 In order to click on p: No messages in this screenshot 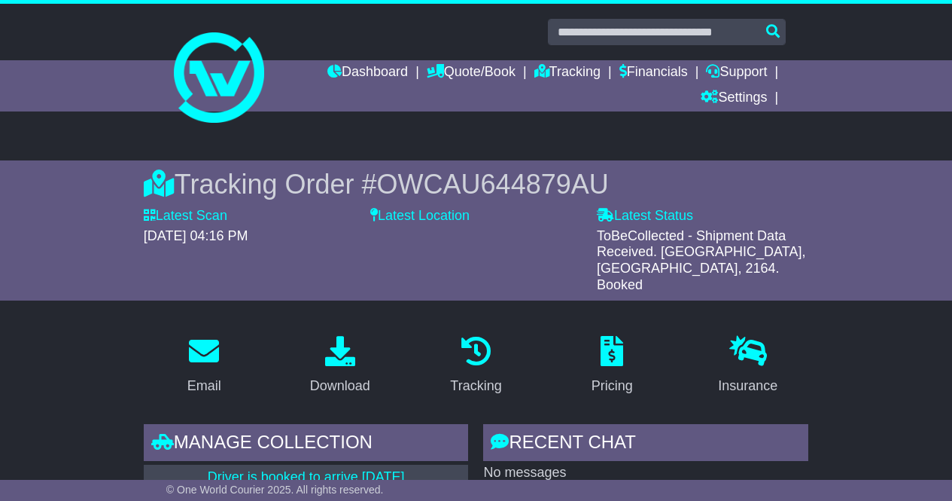, I will do `click(646, 473)`.